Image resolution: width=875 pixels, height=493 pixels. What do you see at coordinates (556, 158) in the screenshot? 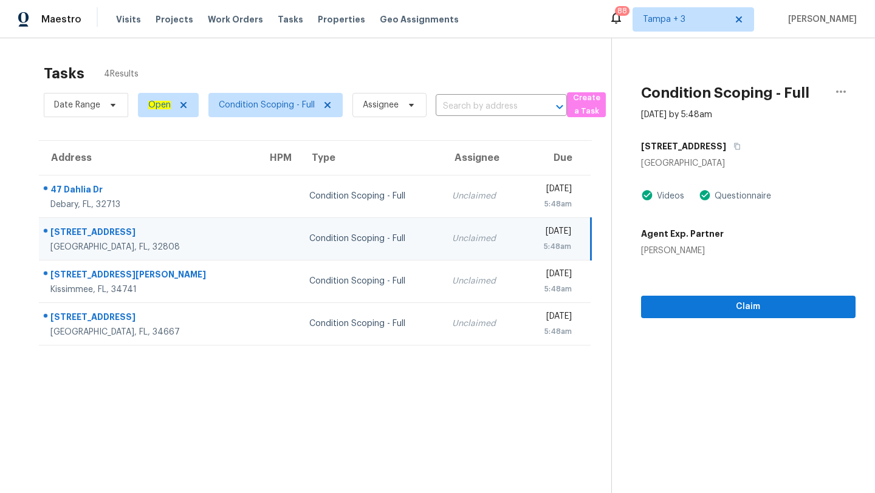
I see `th: Due` at bounding box center [556, 158].